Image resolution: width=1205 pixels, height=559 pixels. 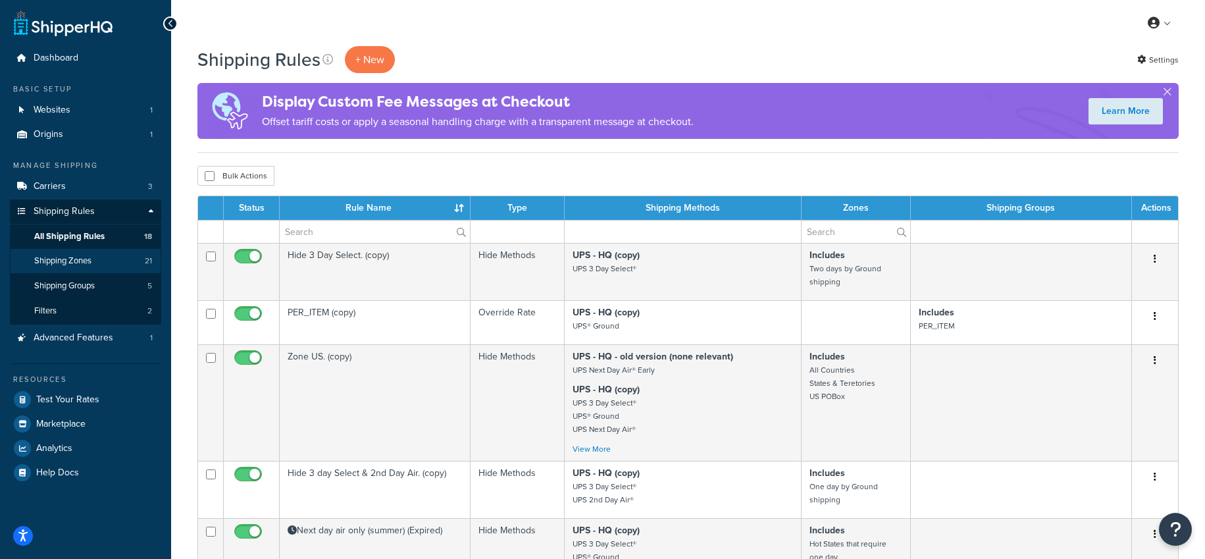 I want to click on a: Marketplace, so click(x=86, y=424).